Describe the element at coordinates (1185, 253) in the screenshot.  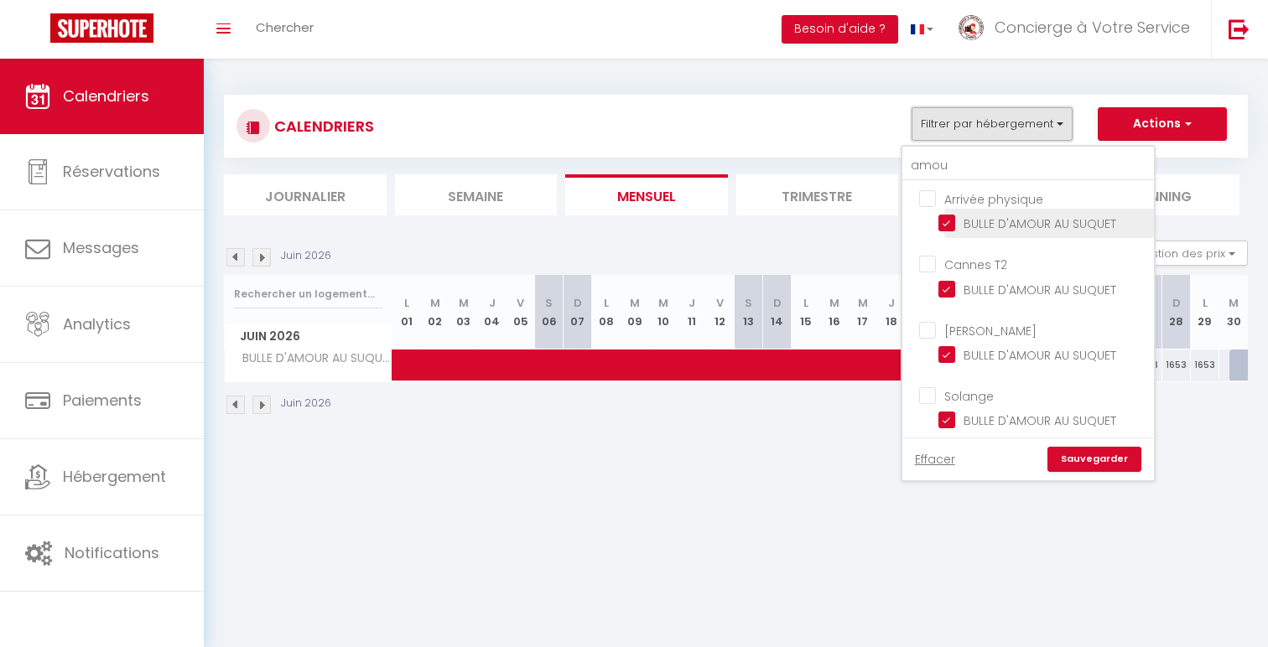
I see `button: Gestion des prix` at that location.